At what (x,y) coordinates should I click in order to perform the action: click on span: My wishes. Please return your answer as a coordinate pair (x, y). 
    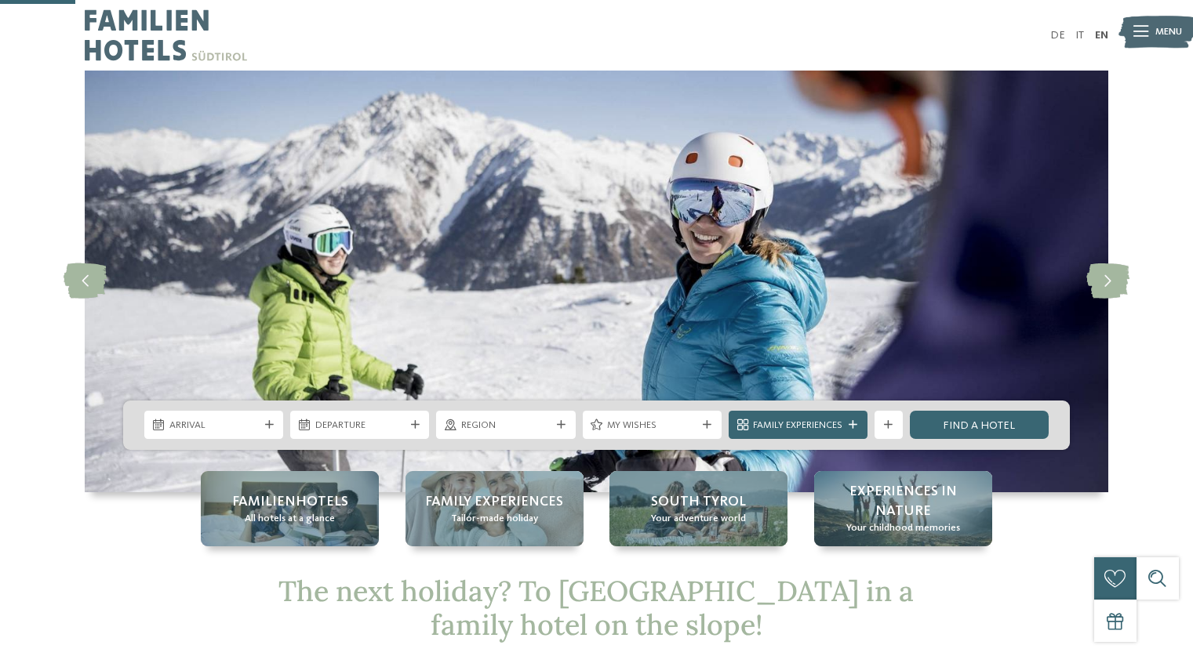
    Looking at the image, I should click on (652, 426).